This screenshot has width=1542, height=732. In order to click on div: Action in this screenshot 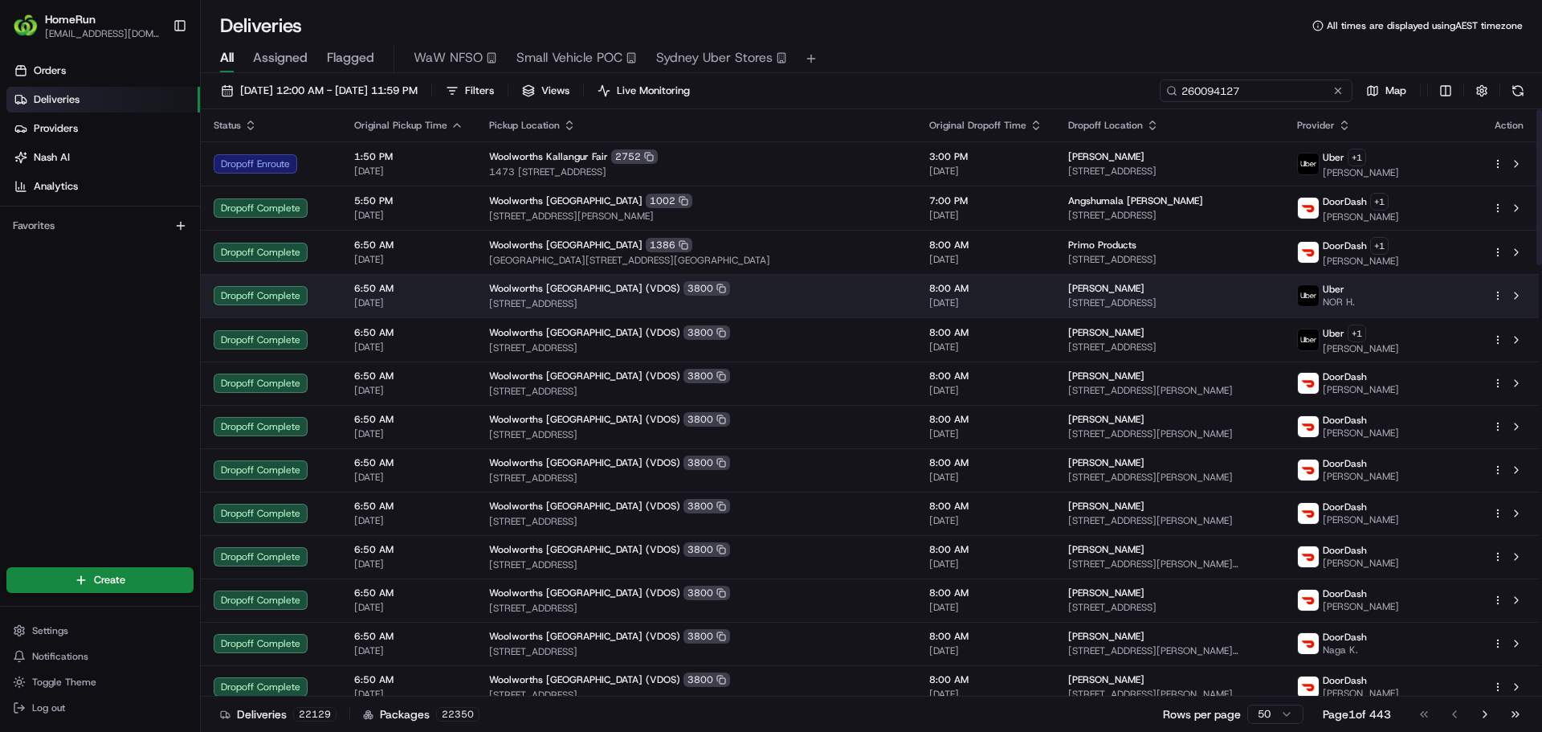, I will do `click(1509, 125)`.